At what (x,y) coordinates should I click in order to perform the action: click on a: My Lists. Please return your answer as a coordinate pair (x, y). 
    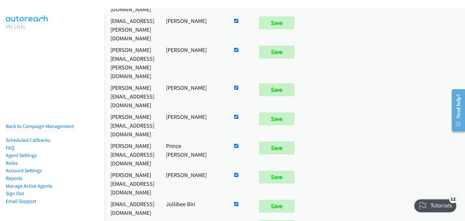
    Looking at the image, I should click on (15, 26).